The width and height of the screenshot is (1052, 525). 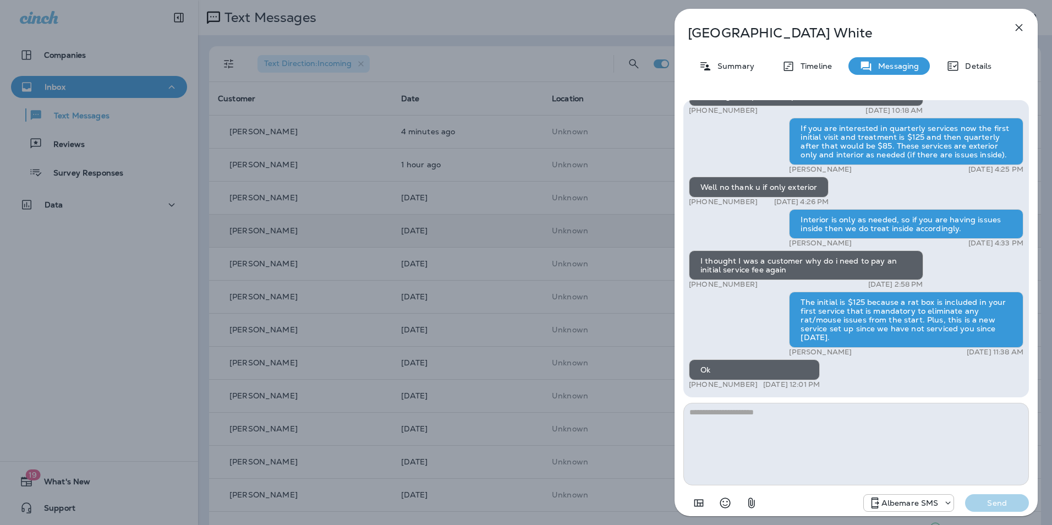 I want to click on p: Messaging, so click(x=896, y=66).